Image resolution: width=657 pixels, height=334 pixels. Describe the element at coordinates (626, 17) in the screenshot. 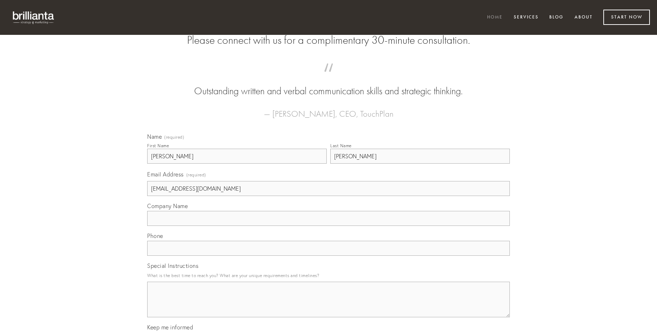

I see `a: Start Now` at that location.